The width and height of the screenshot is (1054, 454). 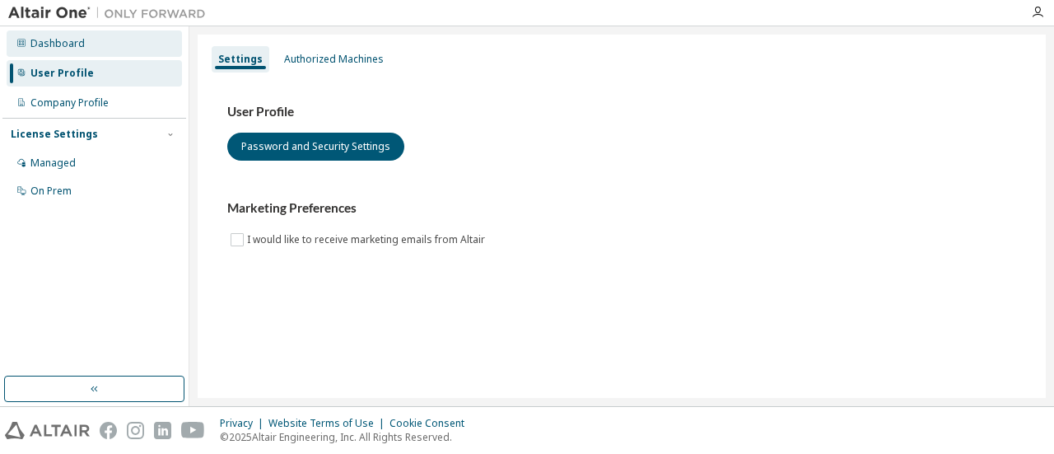 I want to click on h3: User Profile, so click(x=622, y=112).